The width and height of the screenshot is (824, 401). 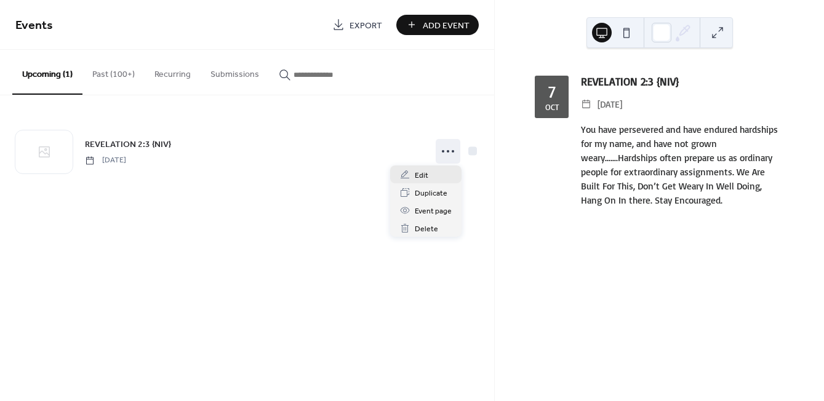 What do you see at coordinates (128, 145) in the screenshot?
I see `span: REVELATION 2:3 {NIV}` at bounding box center [128, 145].